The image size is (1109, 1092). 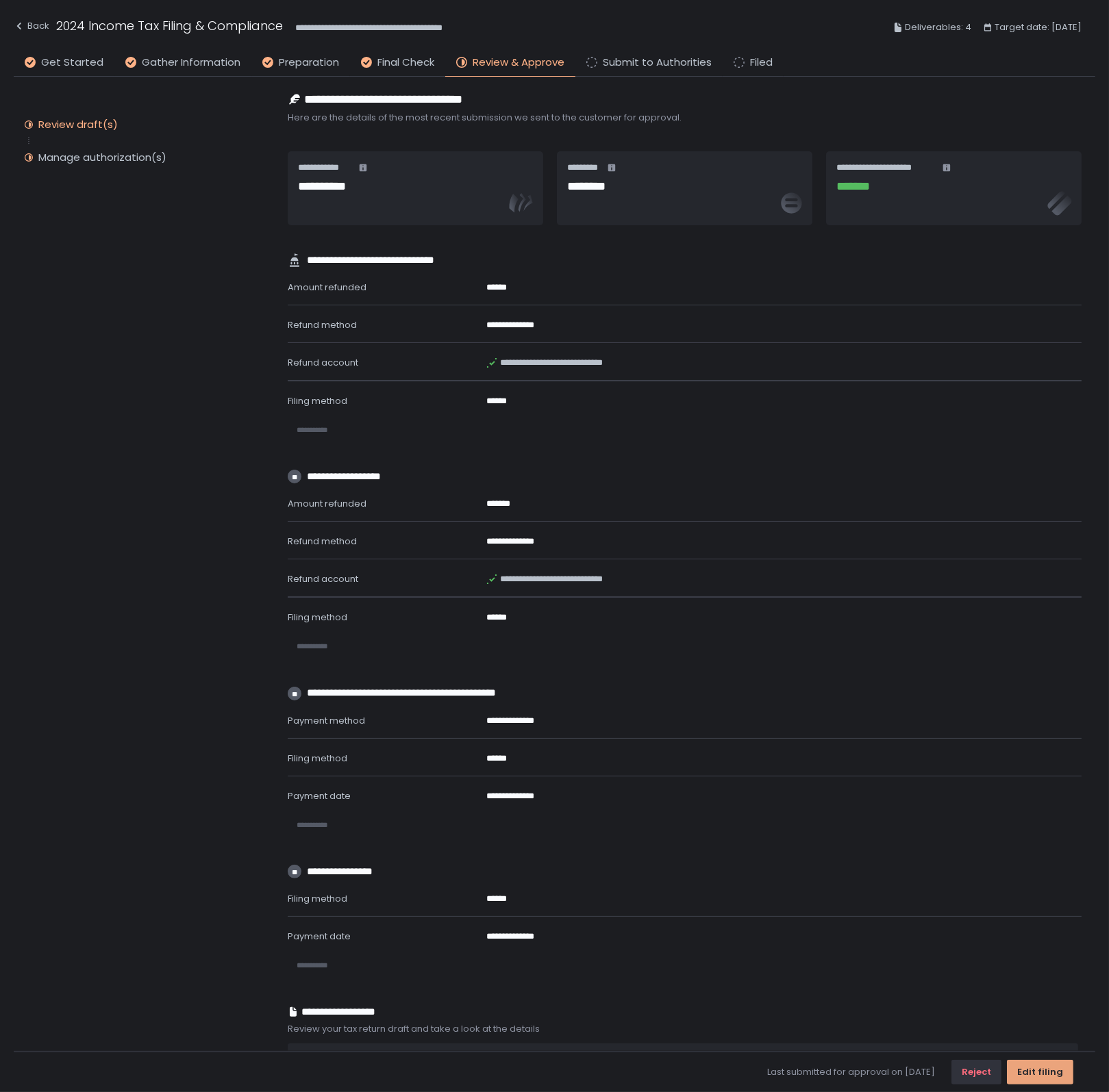 What do you see at coordinates (169, 25) in the screenshot?
I see `h1: 2024 Income Tax Filing & Compliance` at bounding box center [169, 25].